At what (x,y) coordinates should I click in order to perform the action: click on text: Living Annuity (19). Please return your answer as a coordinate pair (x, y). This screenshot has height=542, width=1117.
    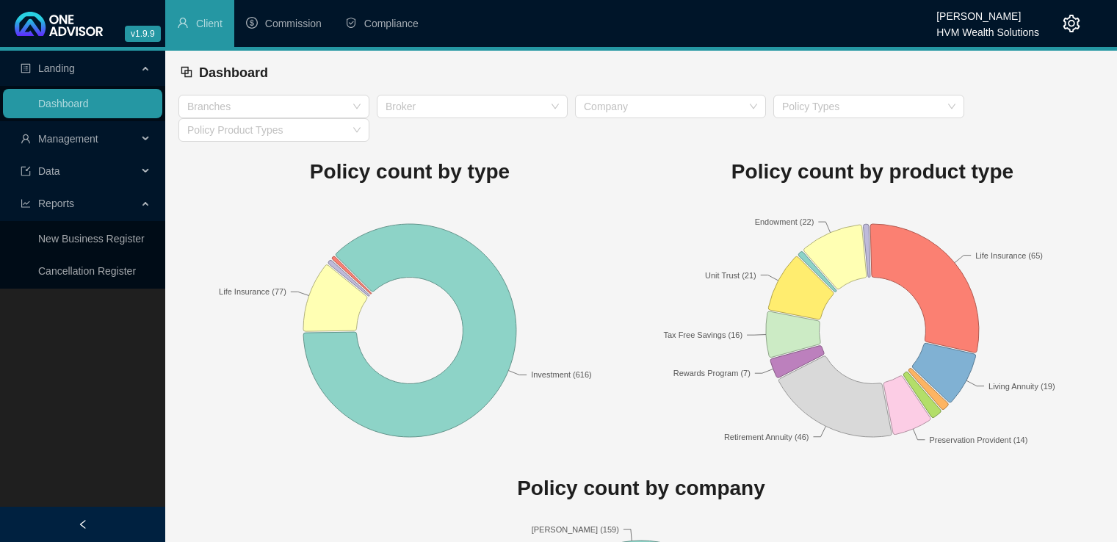
    Looking at the image, I should click on (1021, 386).